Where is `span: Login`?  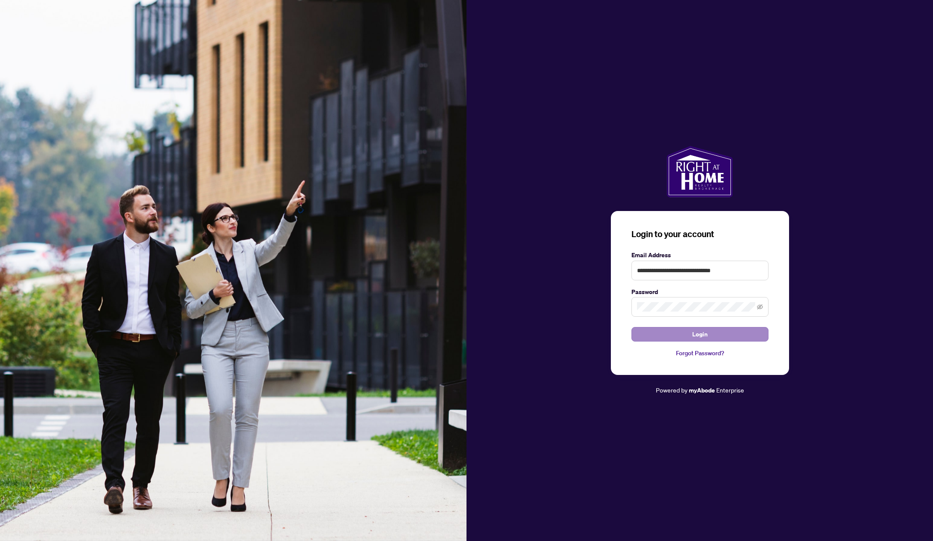
span: Login is located at coordinates (700, 334).